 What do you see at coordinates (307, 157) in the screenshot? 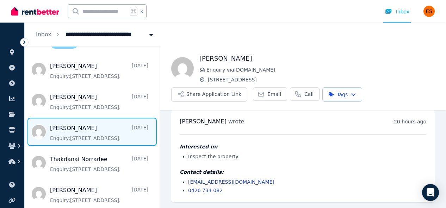
I see `li: Inspect the property` at bounding box center [307, 157].